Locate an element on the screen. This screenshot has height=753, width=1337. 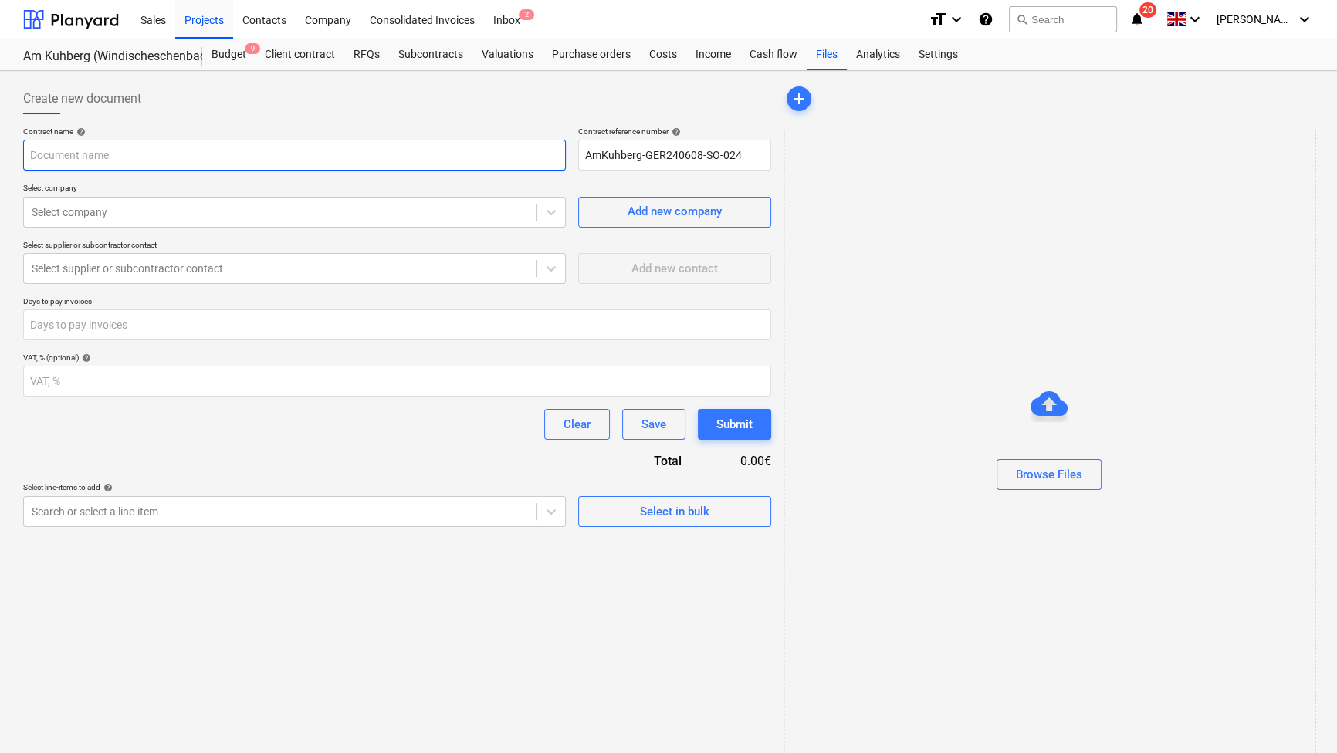
div: Select in bulk is located at coordinates (675, 512).